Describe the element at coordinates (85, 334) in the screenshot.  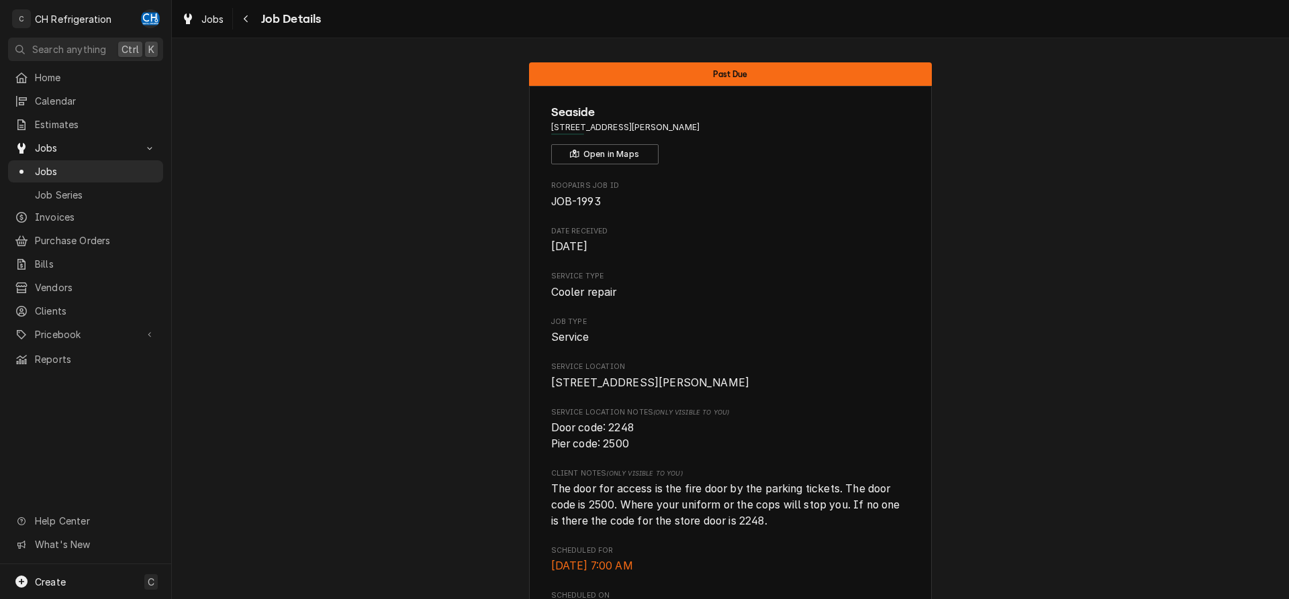
I see `span: Pricebook` at that location.